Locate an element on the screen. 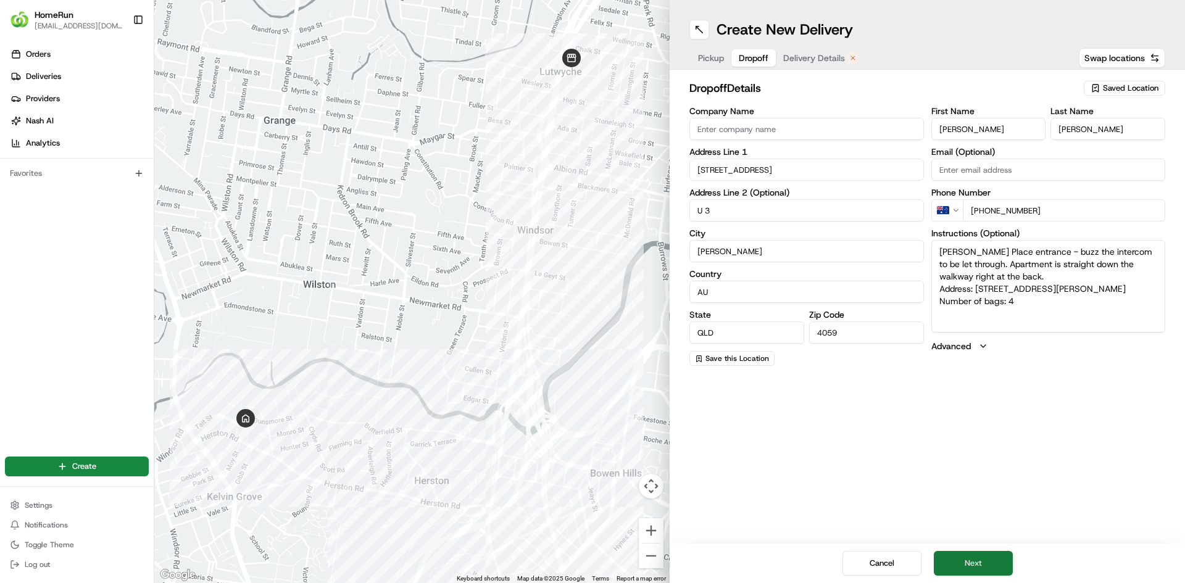  span: Providers is located at coordinates (43, 99).